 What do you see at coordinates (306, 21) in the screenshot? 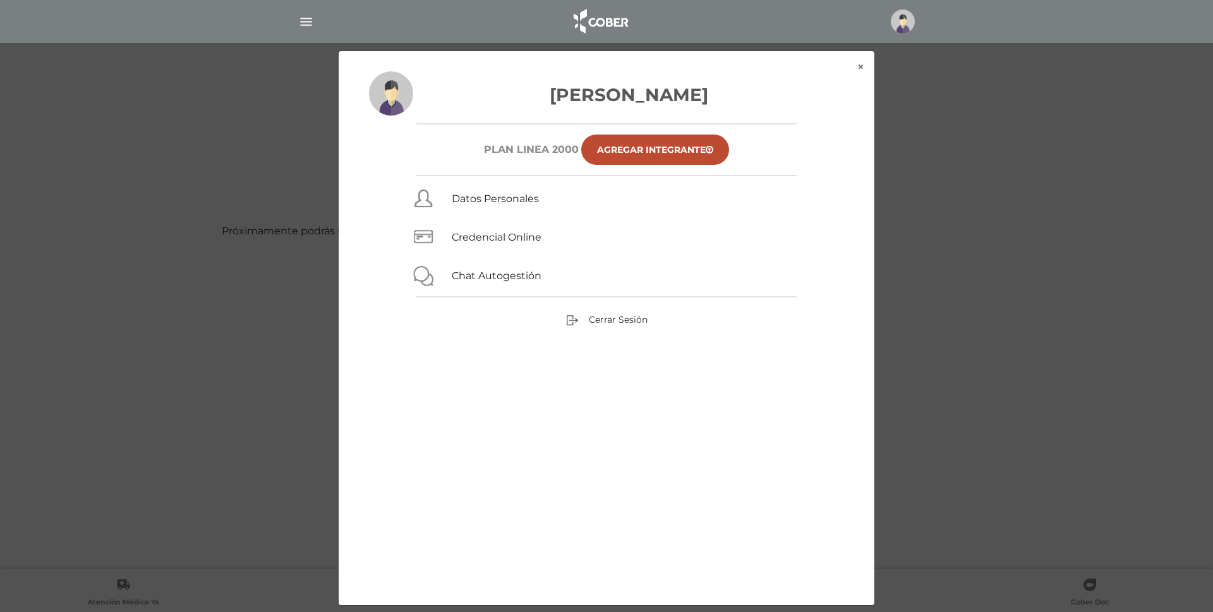
I see `img: Cober_menu-lines-white.svg` at bounding box center [306, 21].